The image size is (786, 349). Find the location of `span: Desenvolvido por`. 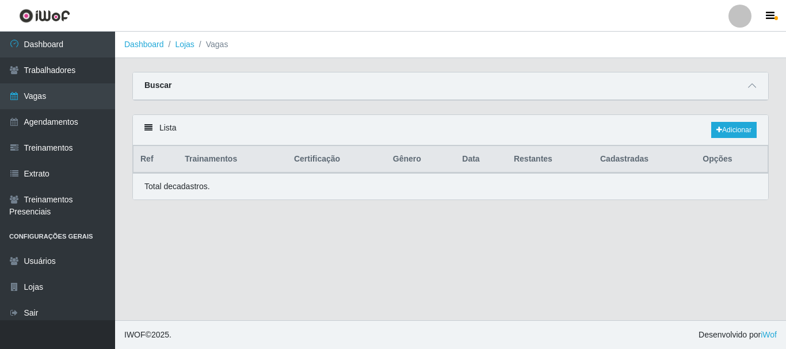

span: Desenvolvido por is located at coordinates (738, 335).